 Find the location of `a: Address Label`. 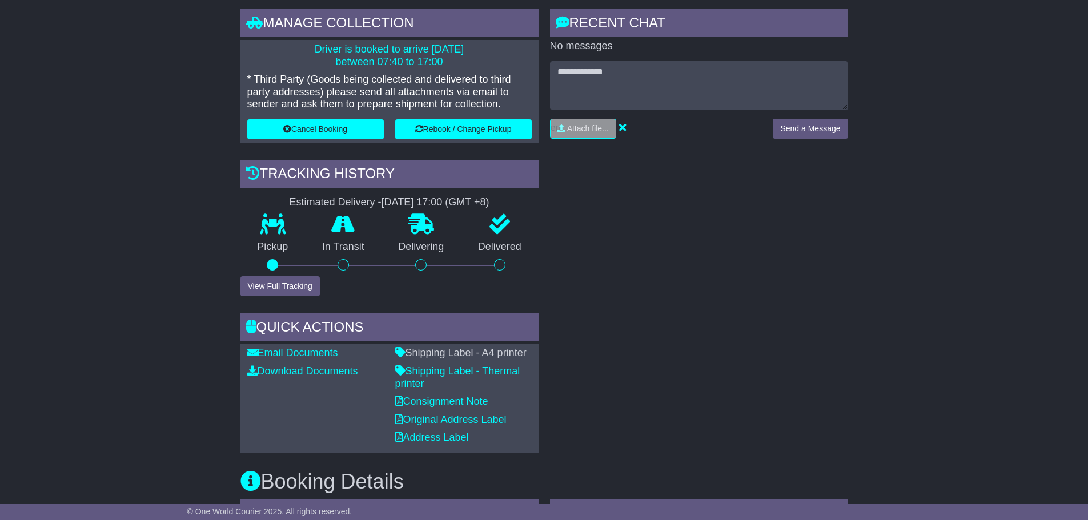

a: Address Label is located at coordinates (432, 437).